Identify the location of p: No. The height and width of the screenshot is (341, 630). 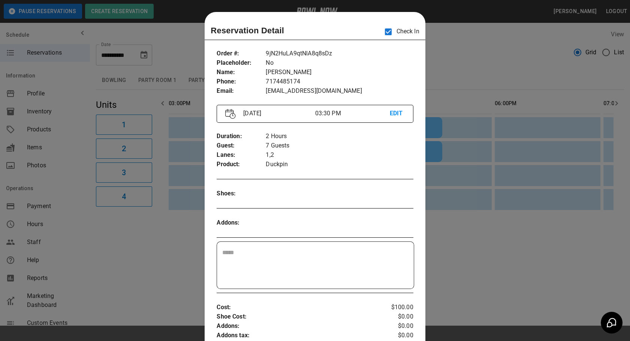
(339, 63).